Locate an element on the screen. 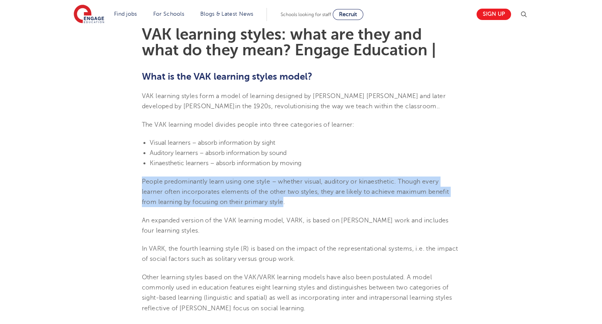  a: Recruit is located at coordinates (348, 14).